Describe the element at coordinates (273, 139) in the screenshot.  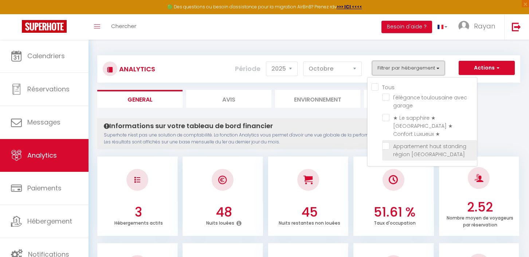
I see `p: Superhote n'est pas une solution de comptabilité. La fonction Analytics vous permet d'avoir une v...` at that location.